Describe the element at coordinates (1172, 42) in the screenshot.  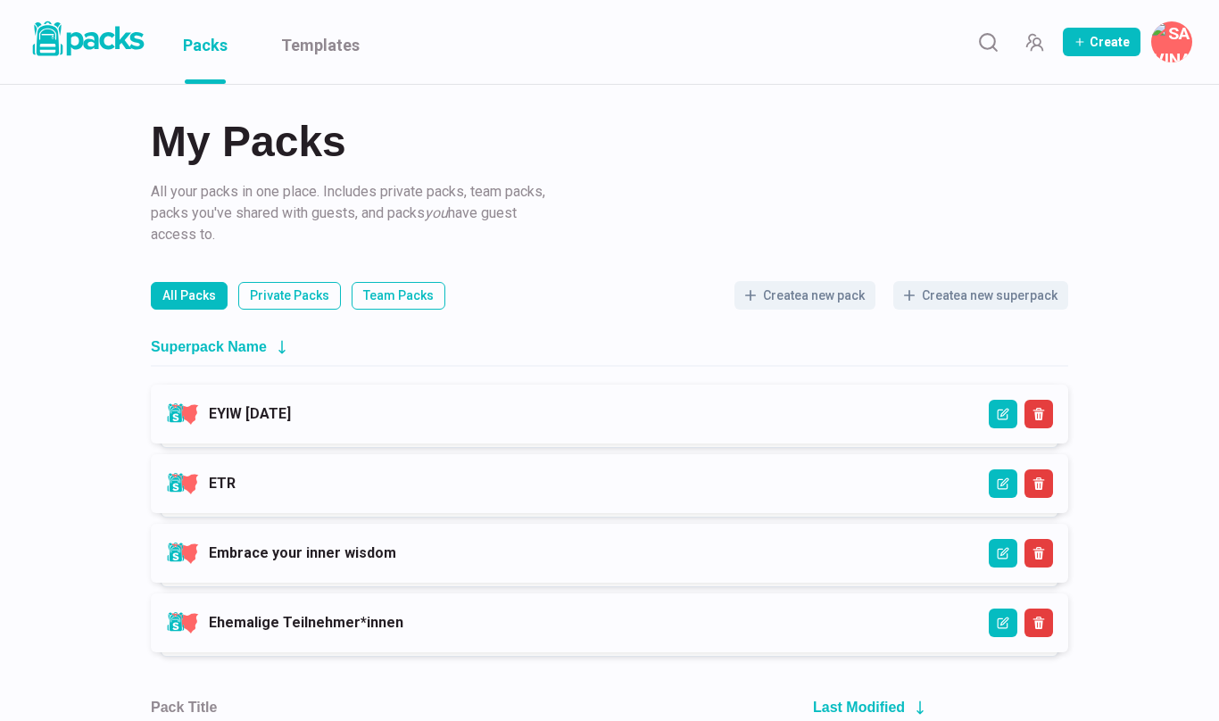
I see `button: Savina Tilmann` at that location.